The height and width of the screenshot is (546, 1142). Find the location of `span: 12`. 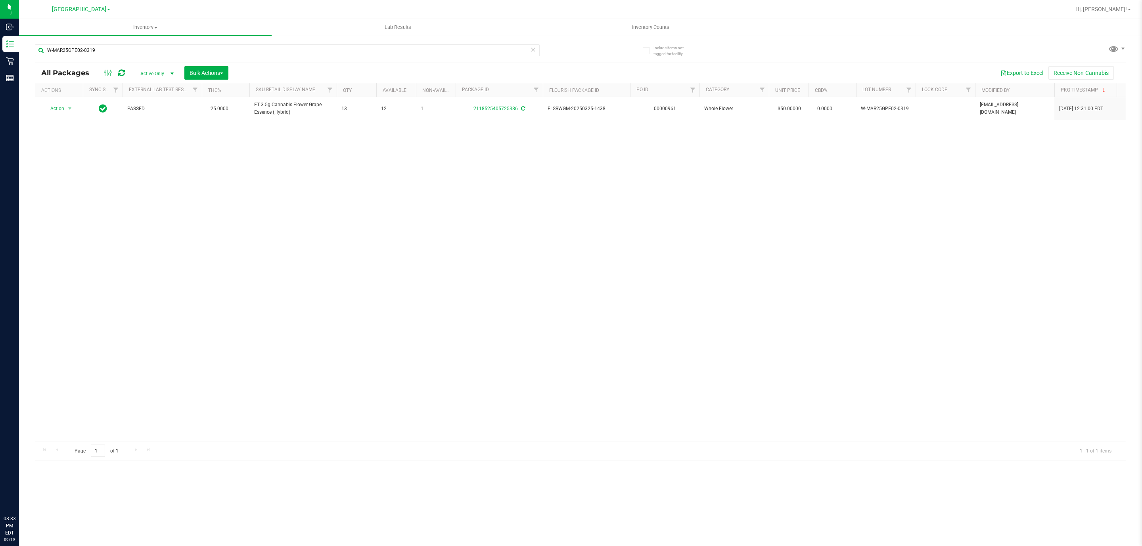

span: 12 is located at coordinates (396, 109).